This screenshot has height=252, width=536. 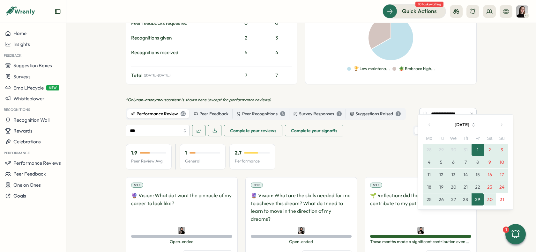 What do you see at coordinates (246, 38) in the screenshot?
I see `div: 2` at bounding box center [246, 38].